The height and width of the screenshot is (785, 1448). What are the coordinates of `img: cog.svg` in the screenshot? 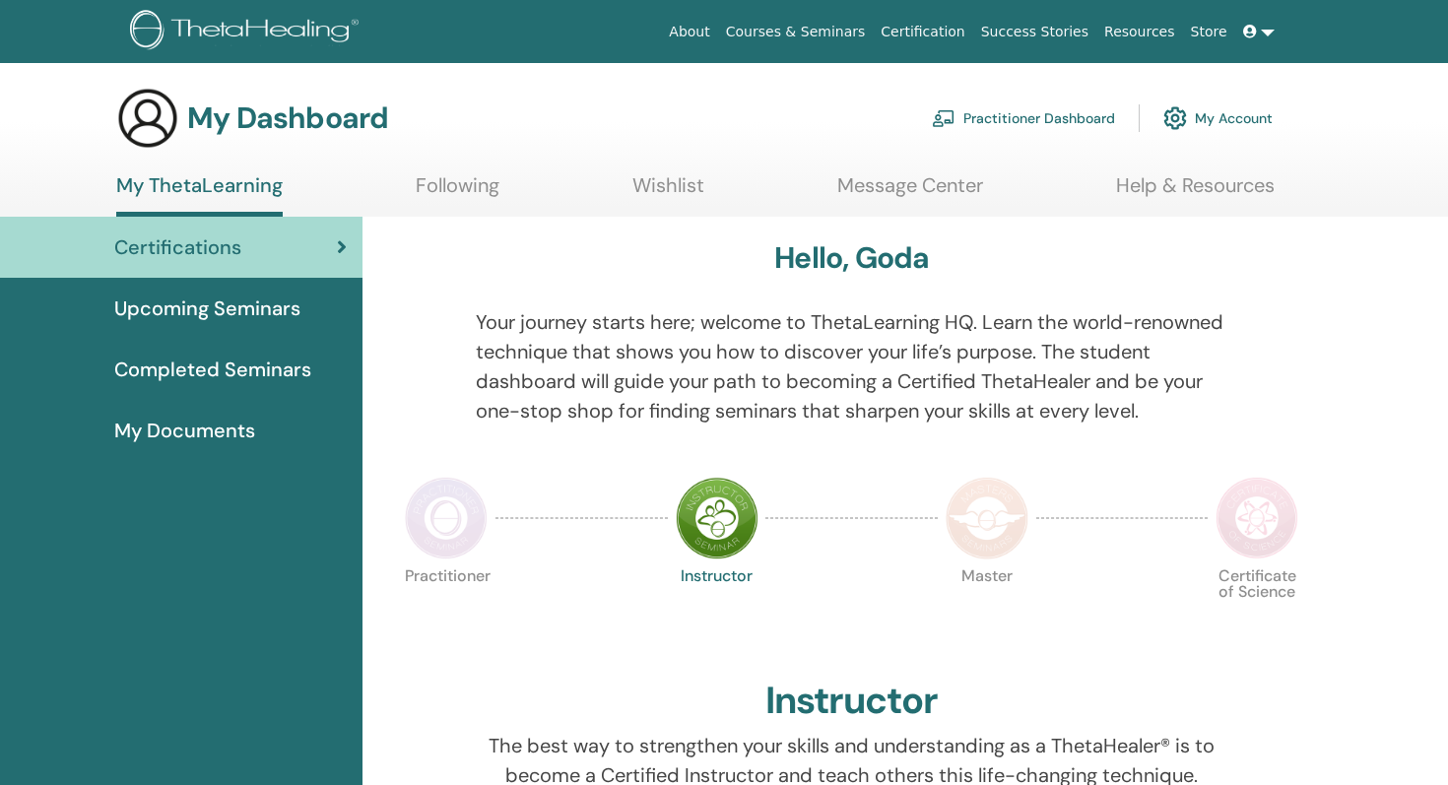 It's located at (1175, 118).